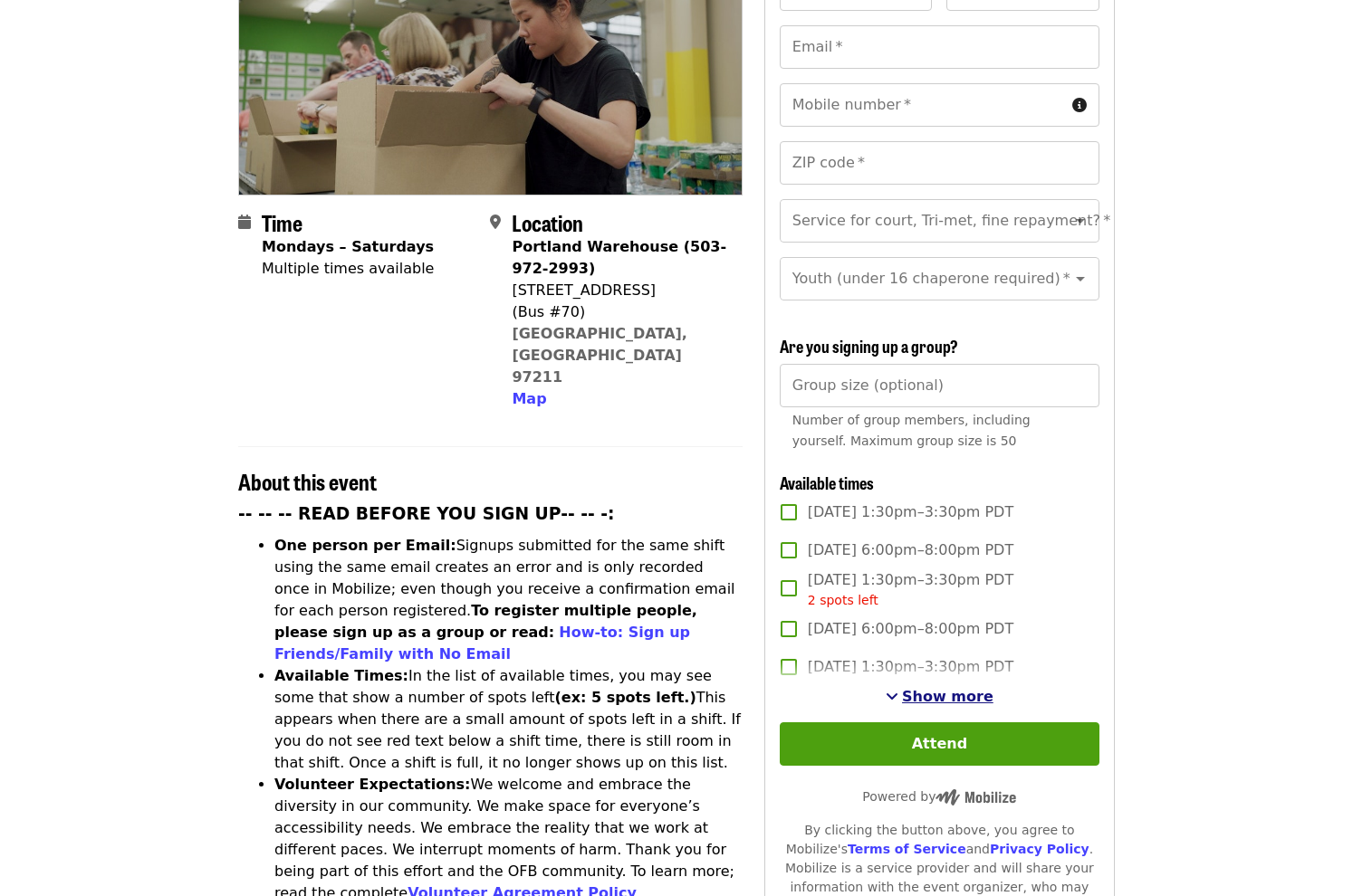 This screenshot has width=1353, height=896. I want to click on span: Available times, so click(827, 482).